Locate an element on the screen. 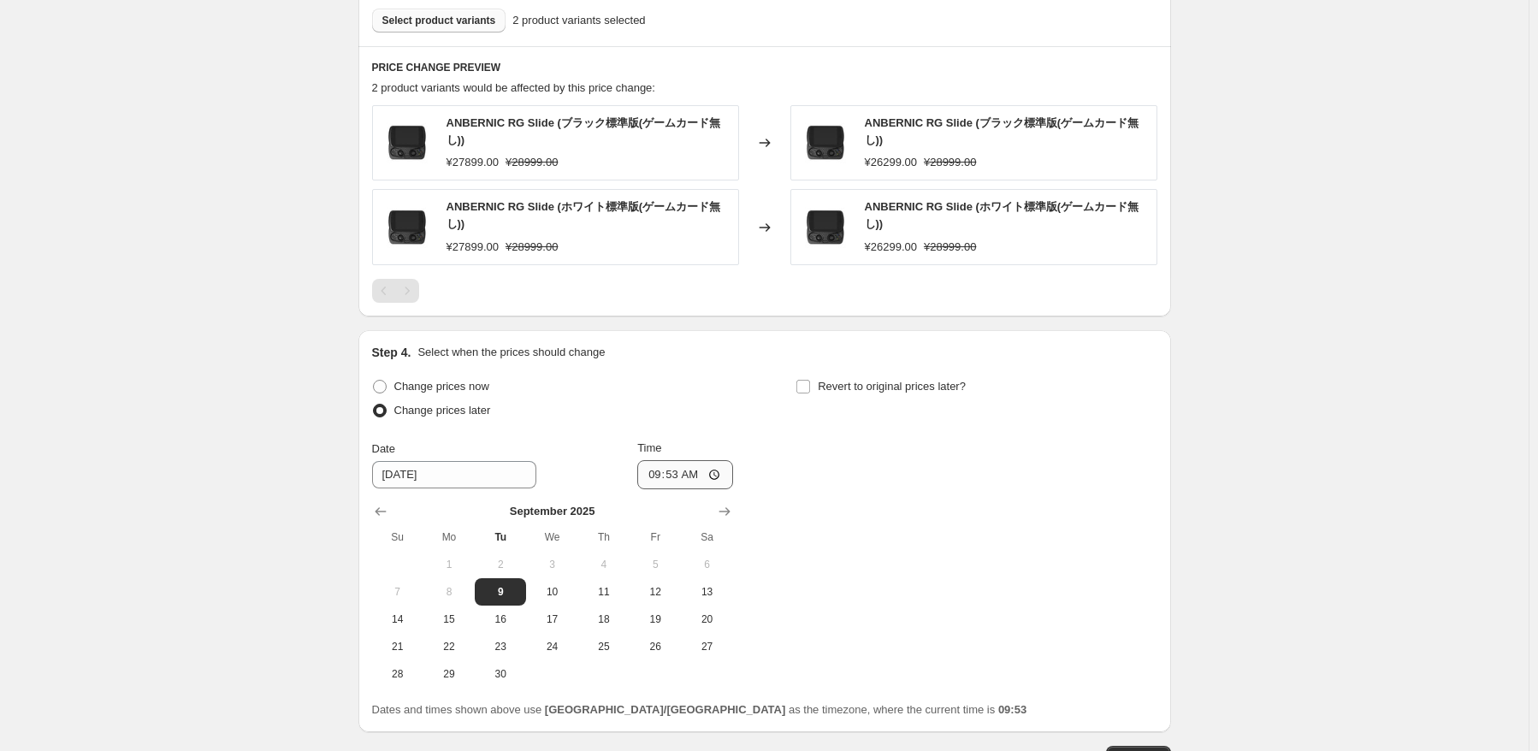 This screenshot has width=1538, height=751. span: Date is located at coordinates (383, 448).